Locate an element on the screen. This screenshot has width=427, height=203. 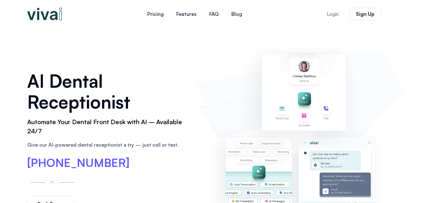
a: FAQ is located at coordinates (214, 14).